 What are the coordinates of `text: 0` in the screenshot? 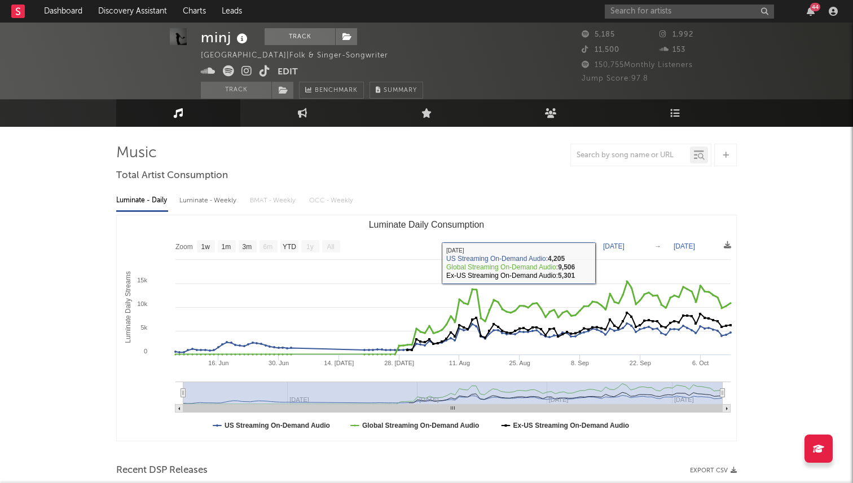 It's located at (146, 351).